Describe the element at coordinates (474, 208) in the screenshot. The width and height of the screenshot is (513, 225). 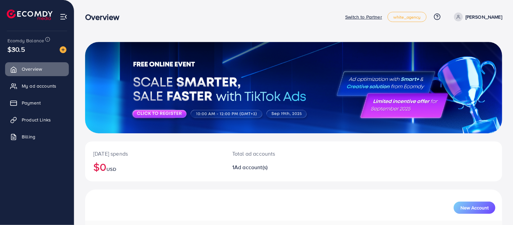
I see `button: New Account` at that location.